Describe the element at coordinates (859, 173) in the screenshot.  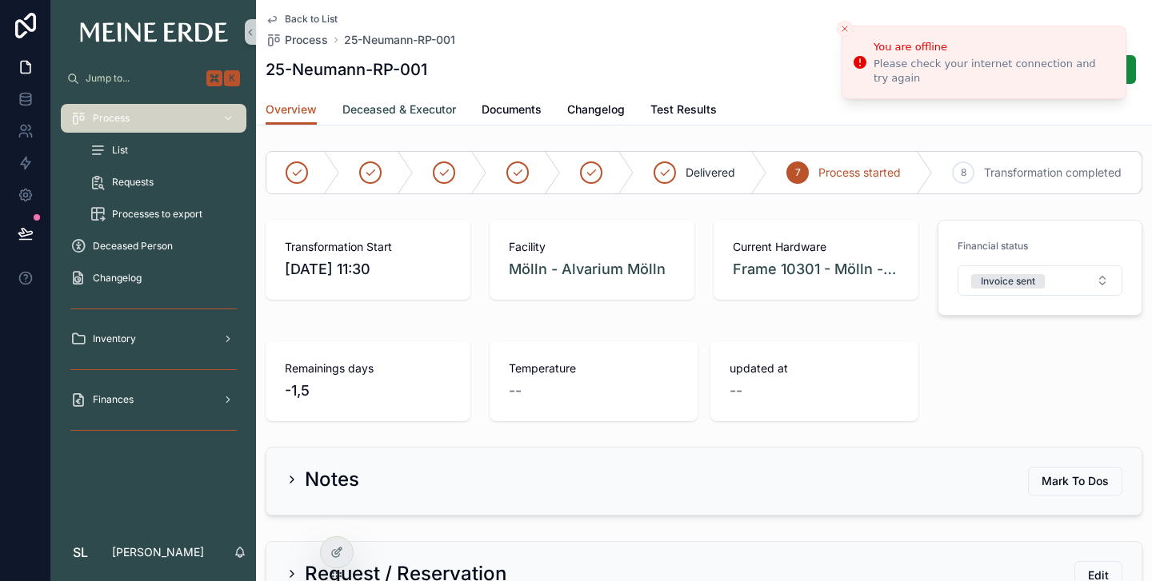
I see `span: Process started` at that location.